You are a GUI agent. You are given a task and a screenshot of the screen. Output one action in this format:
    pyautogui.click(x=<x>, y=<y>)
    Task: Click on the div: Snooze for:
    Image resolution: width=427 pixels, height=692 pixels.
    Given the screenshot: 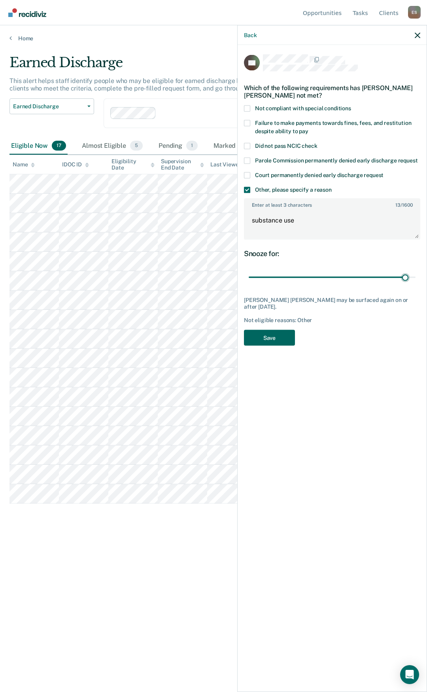 What is the action you would take?
    pyautogui.click(x=332, y=253)
    